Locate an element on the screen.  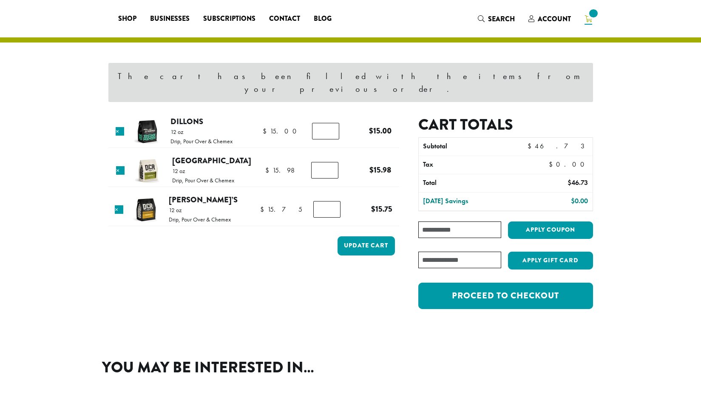
a: Businesses is located at coordinates (170, 19).